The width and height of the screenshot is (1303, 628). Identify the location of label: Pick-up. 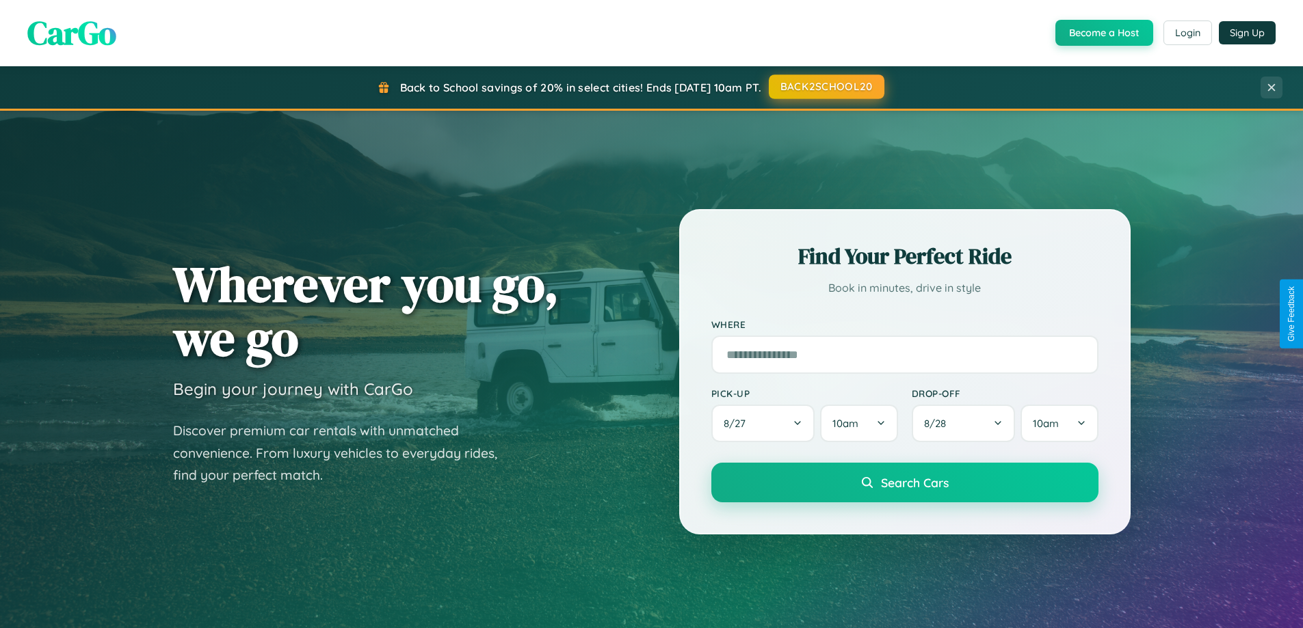
(804, 393).